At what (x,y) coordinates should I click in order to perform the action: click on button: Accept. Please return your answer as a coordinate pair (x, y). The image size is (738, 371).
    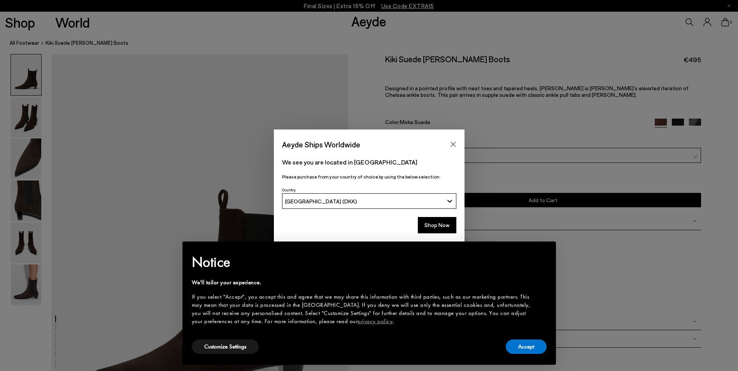
    Looking at the image, I should click on (526, 347).